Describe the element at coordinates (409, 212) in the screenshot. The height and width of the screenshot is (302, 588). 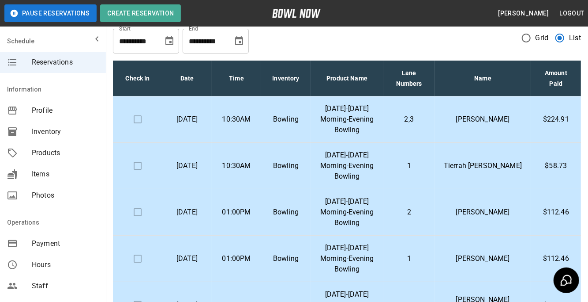
I see `p: 2` at that location.